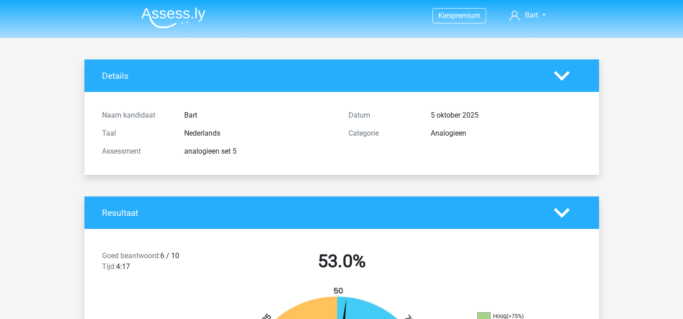 This screenshot has height=319, width=683. Describe the element at coordinates (383, 134) in the screenshot. I see `div: Categorie` at that location.